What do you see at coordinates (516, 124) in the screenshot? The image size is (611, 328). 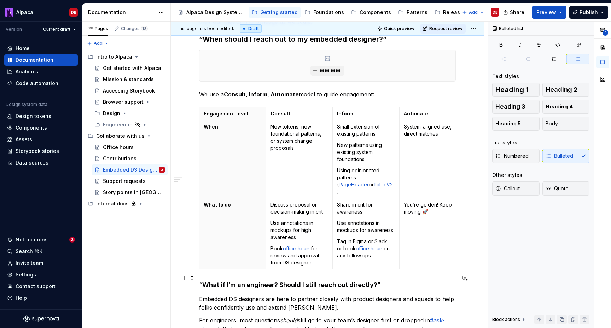 I see `button: Heading 5` at bounding box center [516, 124].